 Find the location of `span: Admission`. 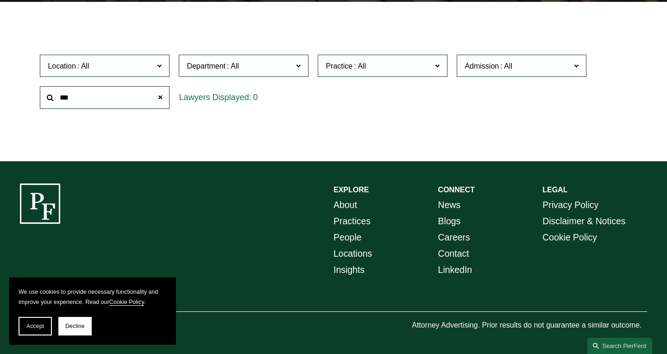

span: Admission is located at coordinates (482, 66).